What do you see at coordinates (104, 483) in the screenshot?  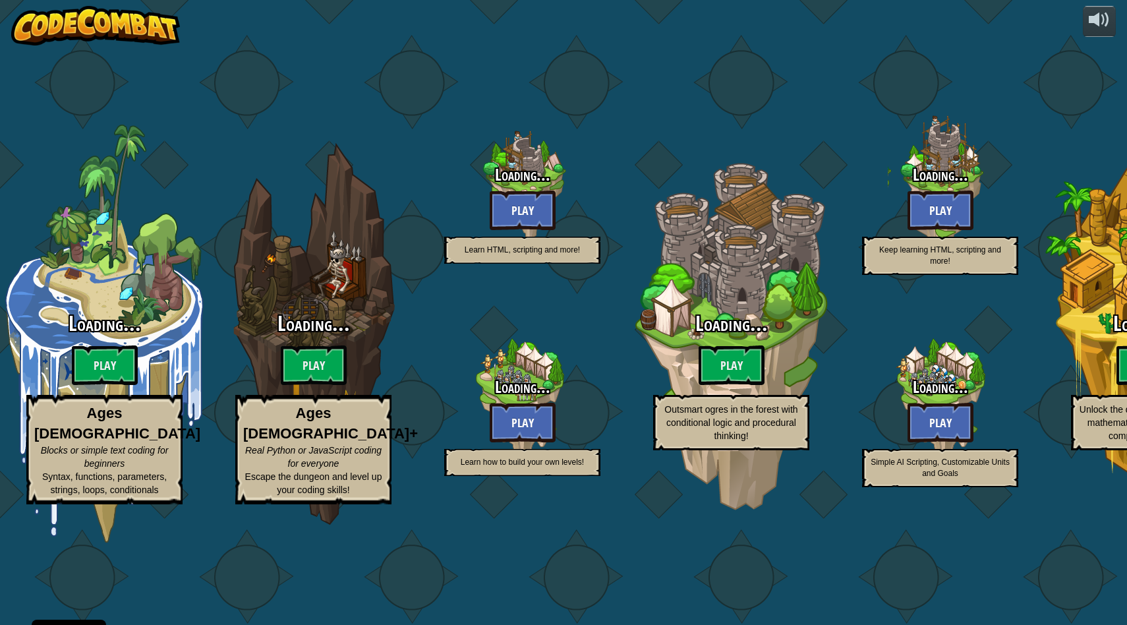 I see `span: Syntax, functions, parameters, strings, loops, conditionals` at bounding box center [104, 483].